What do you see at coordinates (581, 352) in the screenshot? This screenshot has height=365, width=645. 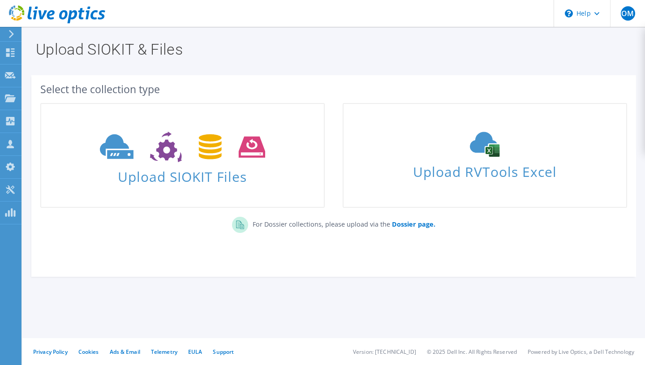 I see `li: Powered by Live Optics, a Dell Technology` at bounding box center [581, 352].